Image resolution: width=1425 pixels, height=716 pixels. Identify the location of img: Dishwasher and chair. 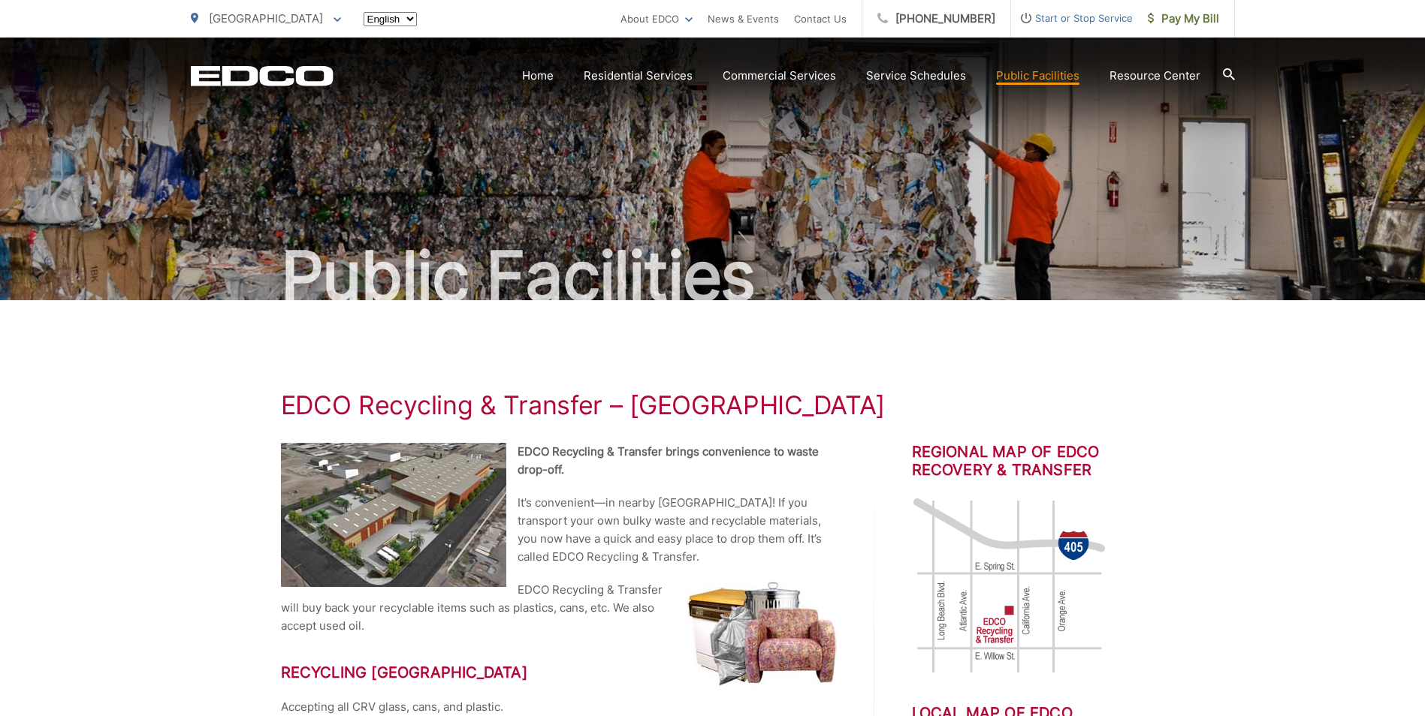
(762, 634).